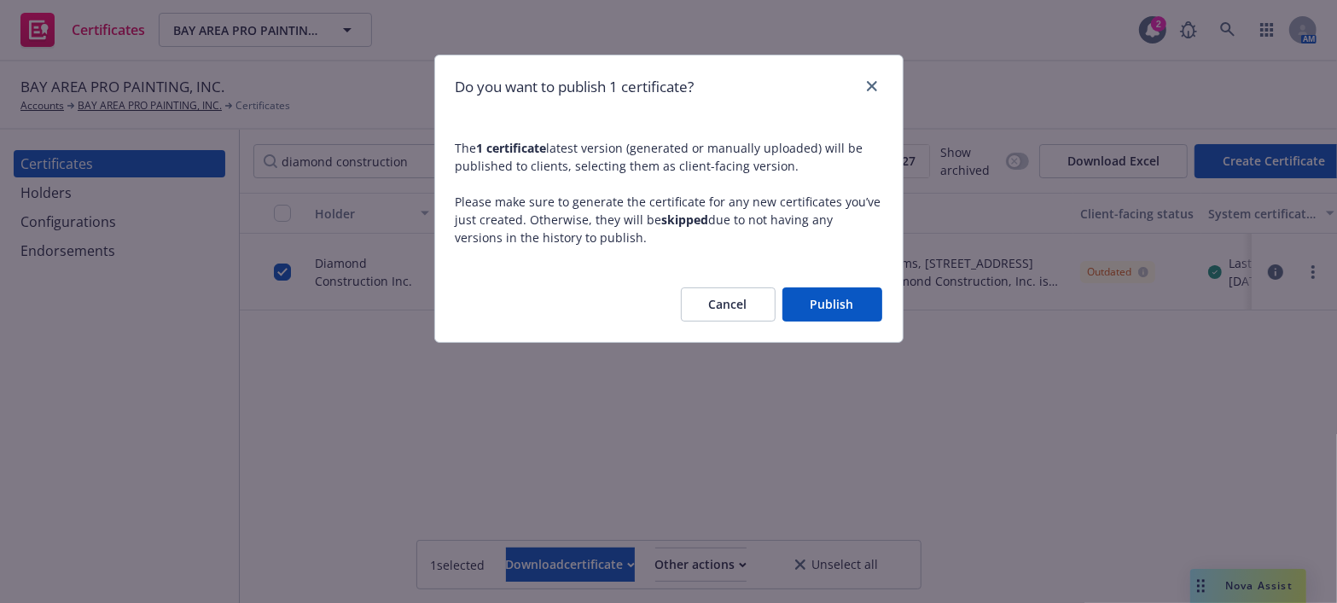 Image resolution: width=1337 pixels, height=603 pixels. I want to click on h1: Do you want to publish 1 certificate?, so click(575, 87).